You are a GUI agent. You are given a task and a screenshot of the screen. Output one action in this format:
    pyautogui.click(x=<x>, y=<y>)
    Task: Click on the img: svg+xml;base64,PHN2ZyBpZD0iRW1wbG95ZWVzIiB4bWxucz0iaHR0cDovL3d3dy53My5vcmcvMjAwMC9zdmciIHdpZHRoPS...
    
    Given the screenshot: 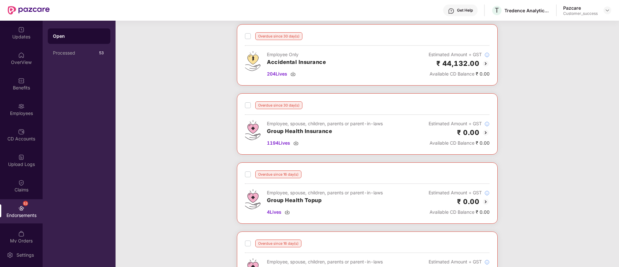 What is the action you would take?
    pyautogui.click(x=21, y=106)
    